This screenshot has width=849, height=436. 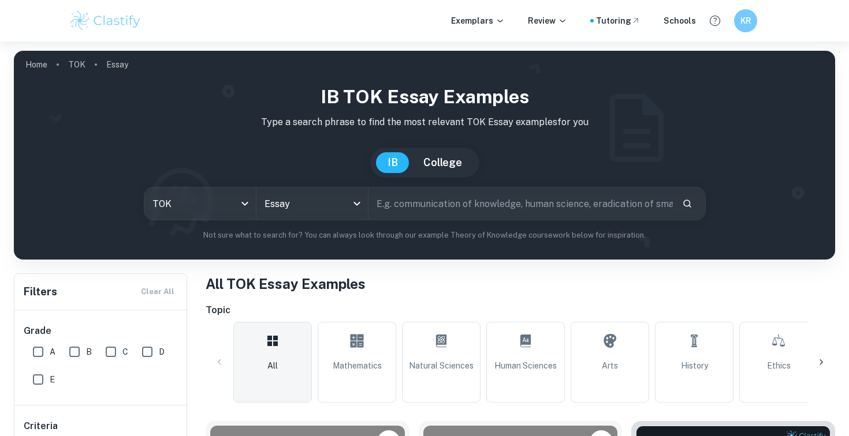 I want to click on h6: Criteria, so click(x=40, y=427).